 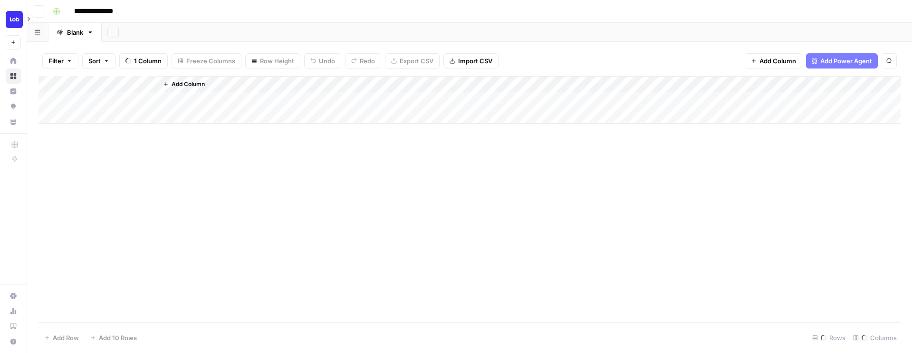 What do you see at coordinates (118, 337) in the screenshot?
I see `span: Add 10 Rows` at bounding box center [118, 337].